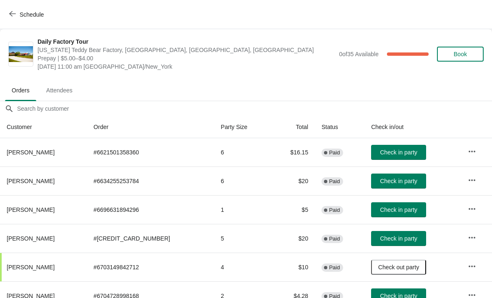 The height and width of the screenshot is (298, 492). Describe the element at coordinates (243, 267) in the screenshot. I see `td: 4` at that location.